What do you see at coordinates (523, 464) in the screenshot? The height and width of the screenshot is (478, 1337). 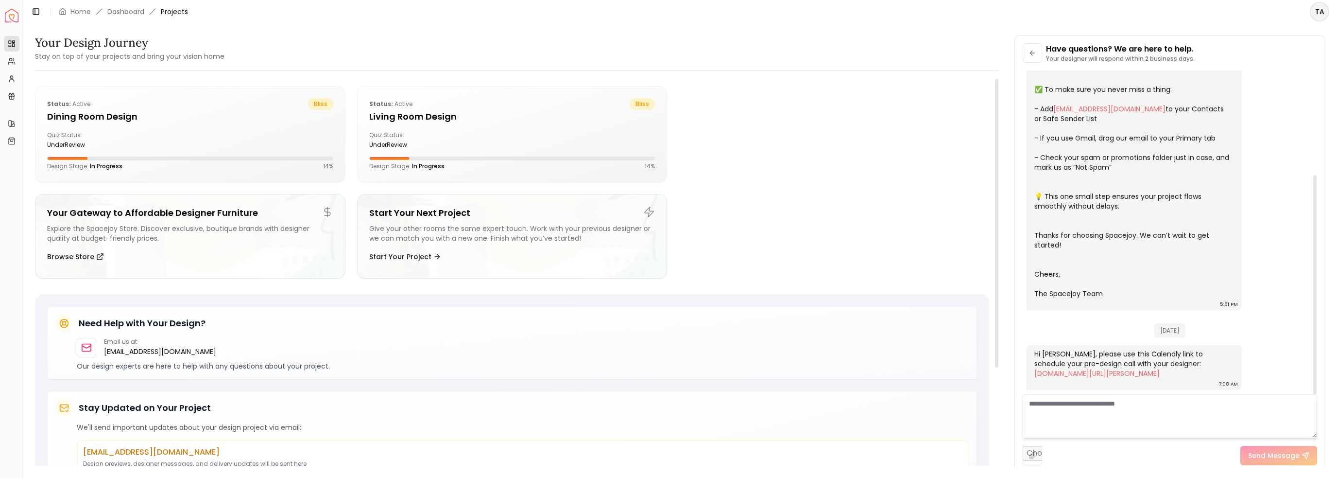 I see `p: Design previews, designer messages, and delivery updates will be sent here` at bounding box center [523, 464].